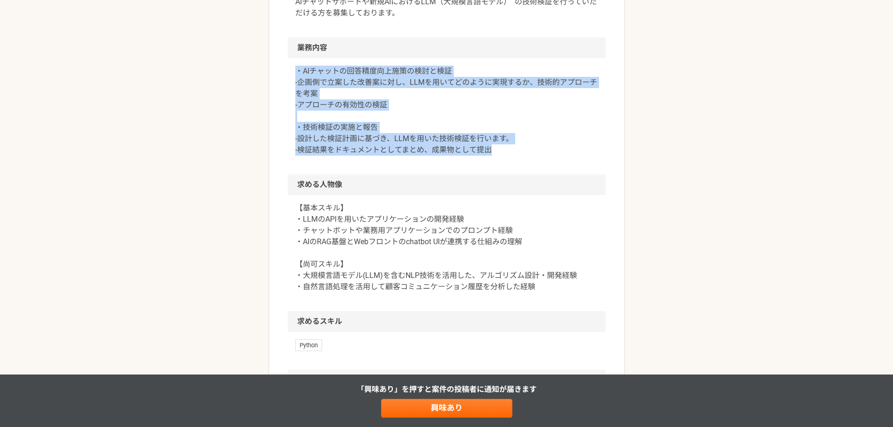  Describe the element at coordinates (447, 390) in the screenshot. I see `p: 「興味あり」を押すと 案件の投稿者に通知が届きます` at that location.